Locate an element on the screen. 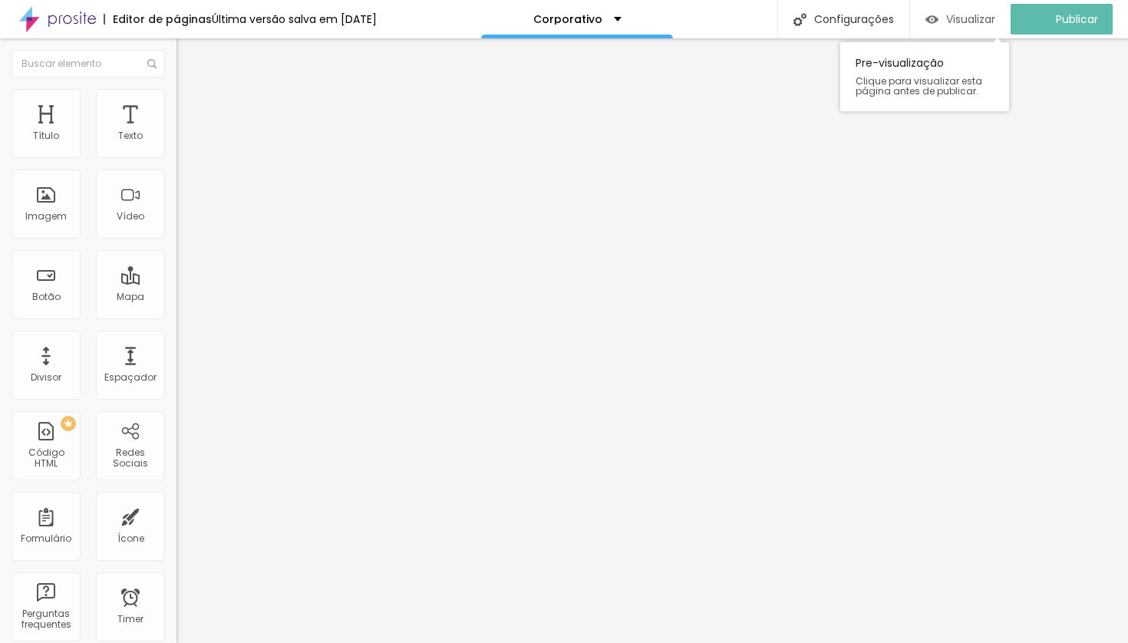 This screenshot has width=1128, height=643. div: Perguntas frequentes is located at coordinates (45, 619).